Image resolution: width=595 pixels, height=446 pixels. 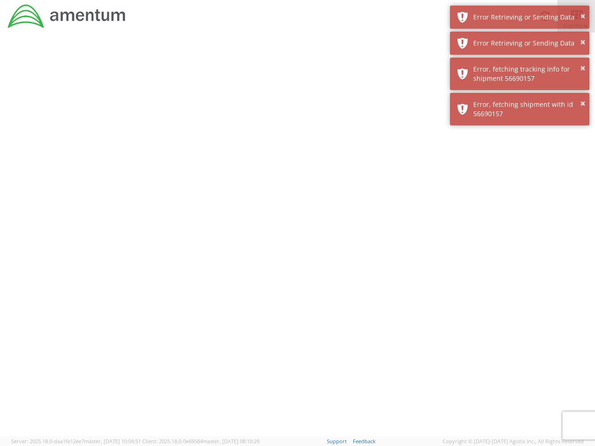 What do you see at coordinates (76, 441) in the screenshot?
I see `span: Server: 2025.18.0-daa1fe12ee7` at bounding box center [76, 441].